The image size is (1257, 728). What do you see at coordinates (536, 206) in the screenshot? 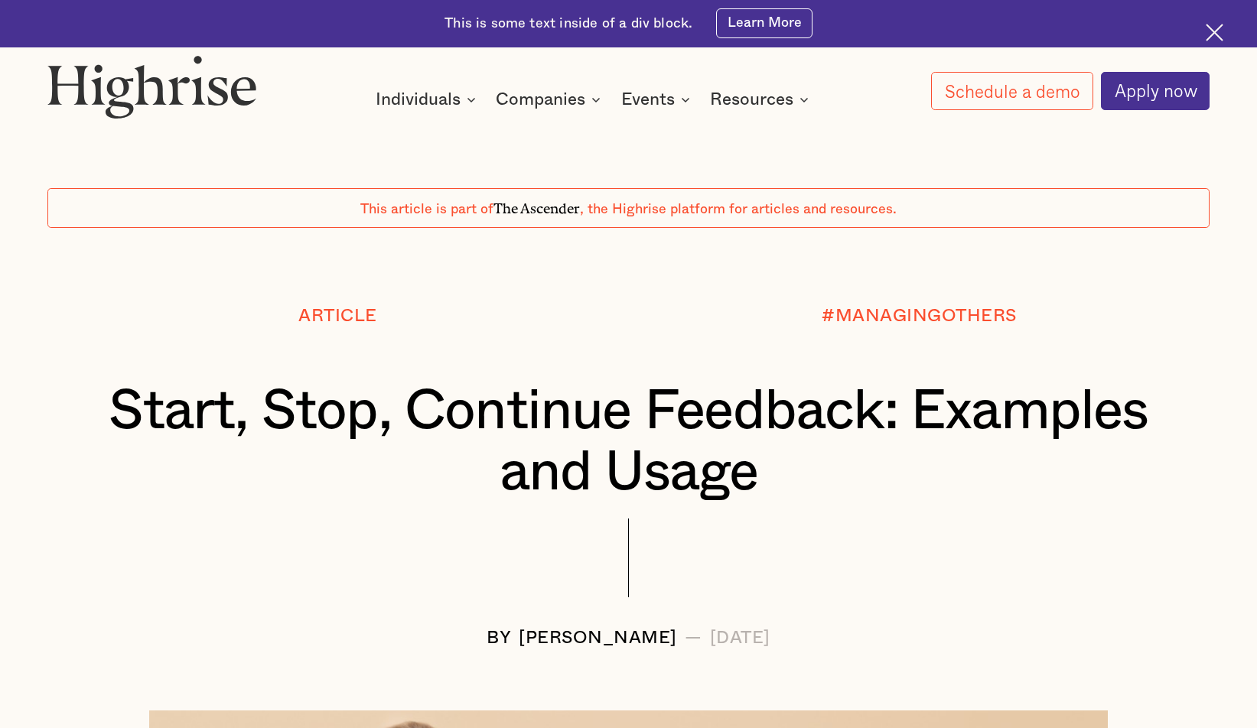
I see `span: The Ascender` at bounding box center [536, 206].